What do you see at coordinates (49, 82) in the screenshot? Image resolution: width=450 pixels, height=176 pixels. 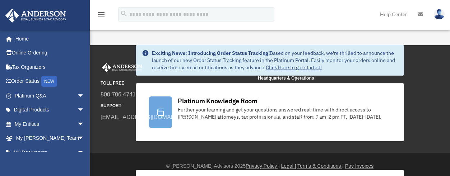 I see `div: NEW` at bounding box center [49, 82].